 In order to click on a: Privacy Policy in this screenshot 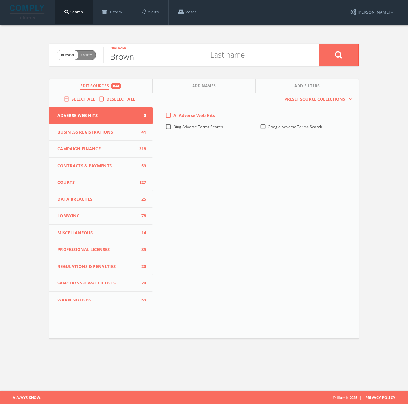, I will do `click(381, 397)`.